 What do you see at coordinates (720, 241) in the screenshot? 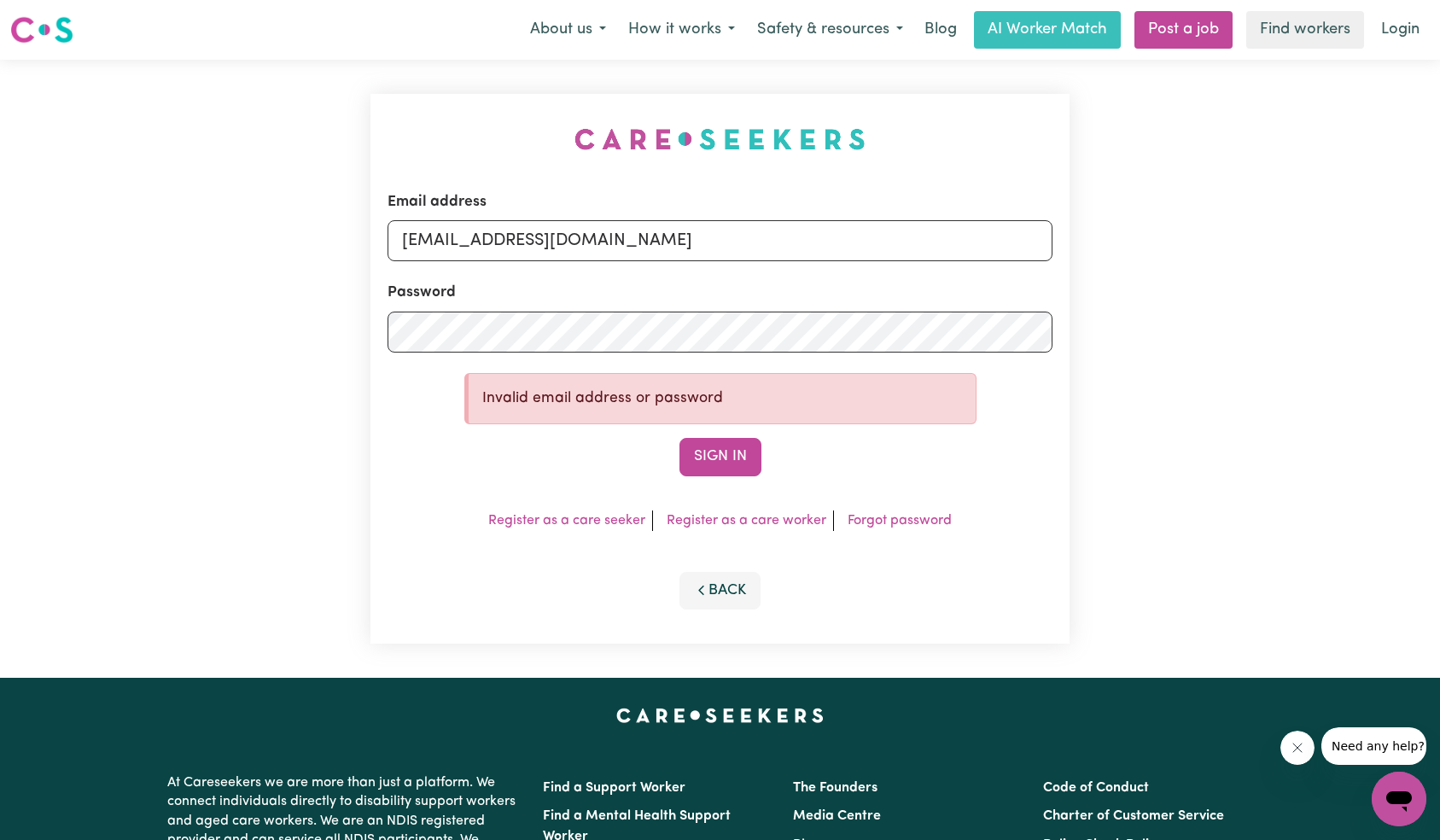
I see `input: Email address` at bounding box center [720, 241].